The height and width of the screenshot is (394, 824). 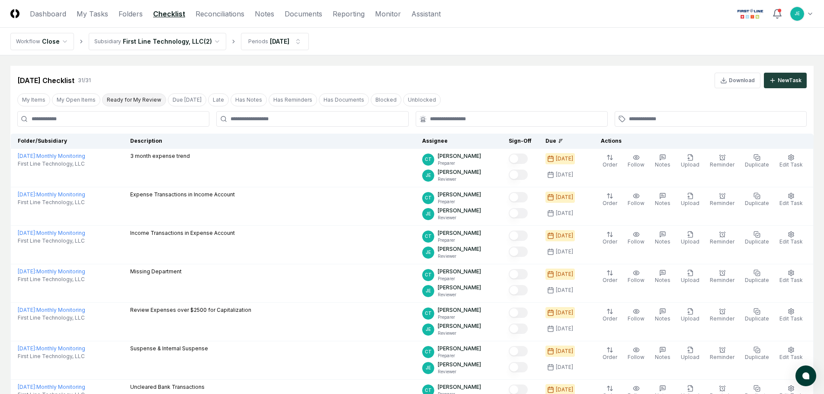 I want to click on button: Has Documents, so click(x=344, y=100).